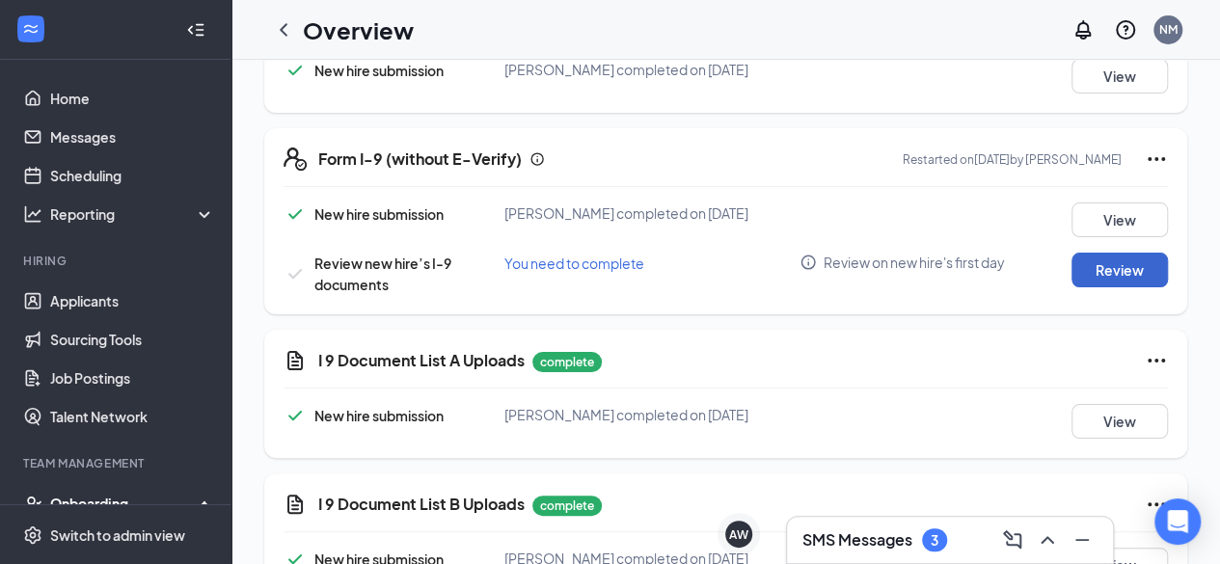 This screenshot has width=1220, height=564. I want to click on a: Scheduling, so click(132, 176).